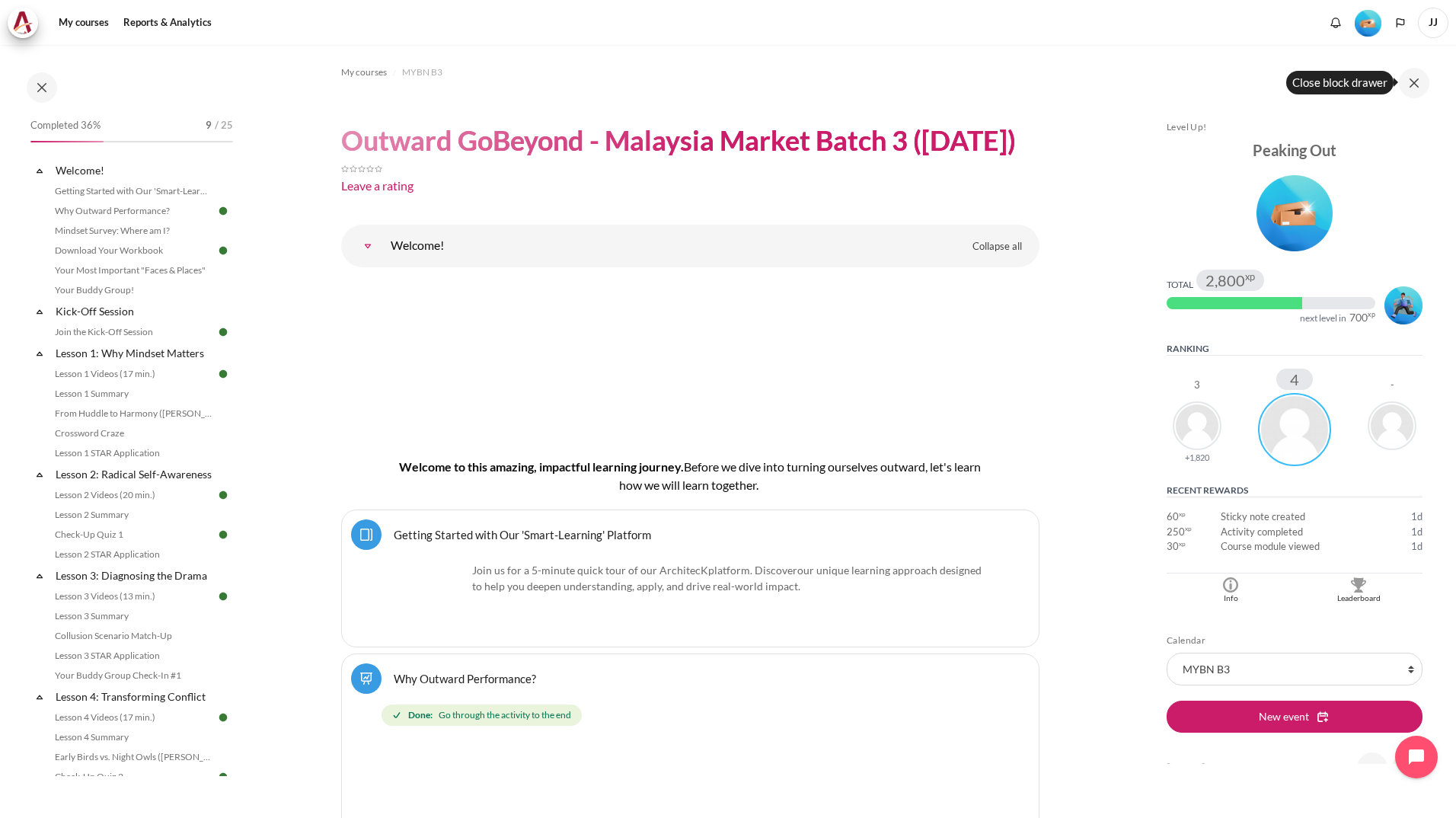  I want to click on a: Lesson 3: Diagnosing the Drama, so click(134, 575).